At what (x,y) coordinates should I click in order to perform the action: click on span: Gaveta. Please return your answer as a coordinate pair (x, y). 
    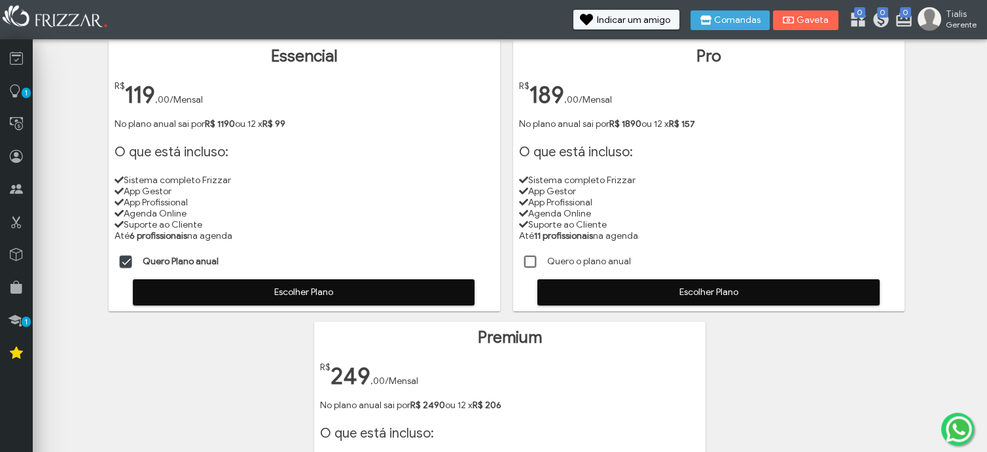
    Looking at the image, I should click on (812, 20).